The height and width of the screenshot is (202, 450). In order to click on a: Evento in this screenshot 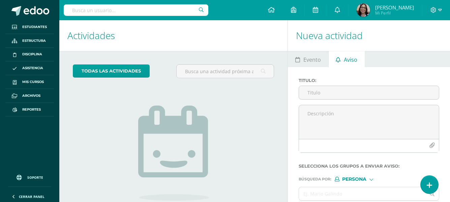, I will do `click(308, 59)`.